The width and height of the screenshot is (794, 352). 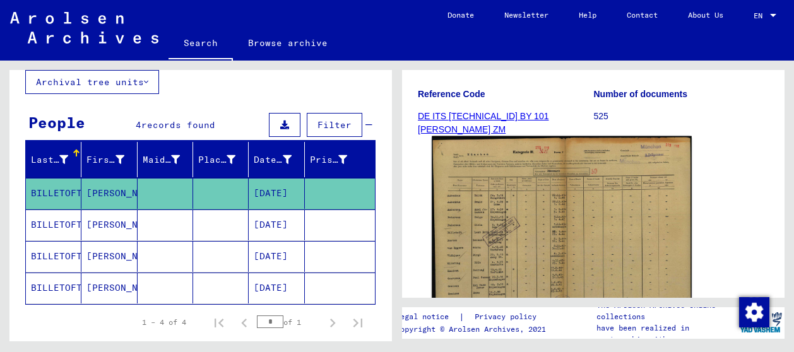 I want to click on a: Browse archive, so click(x=288, y=43).